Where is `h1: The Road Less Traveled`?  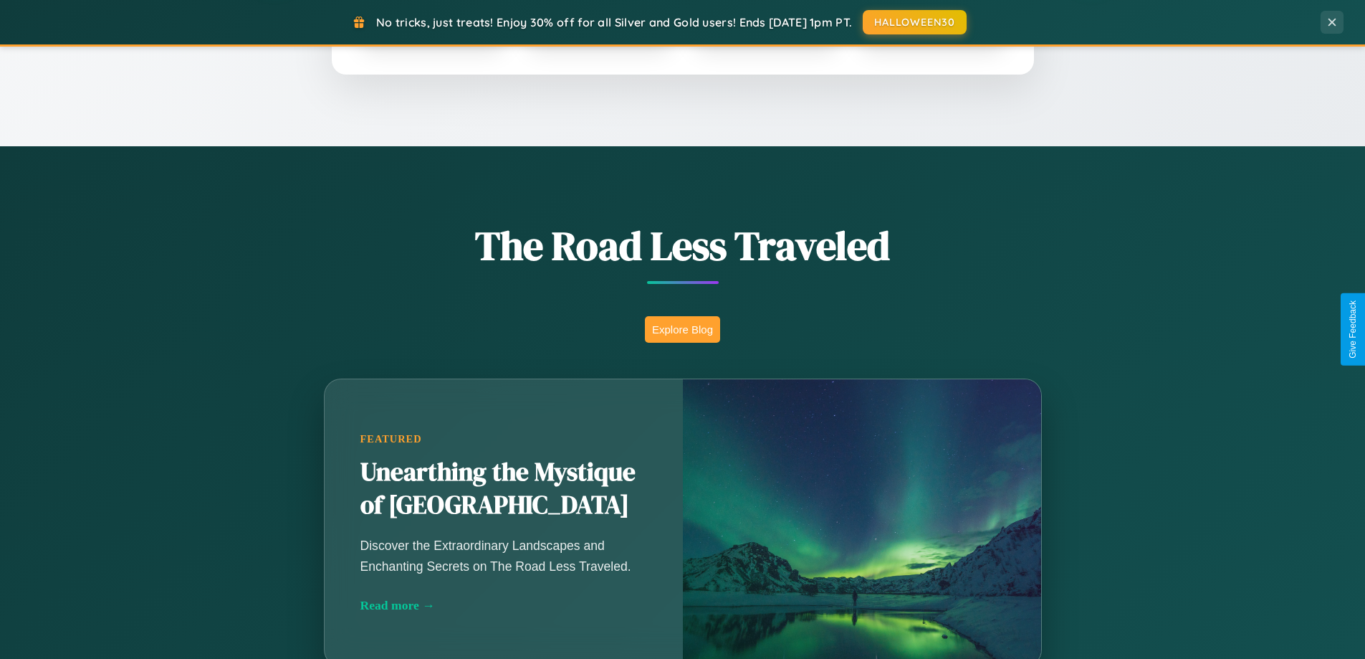 h1: The Road Less Traveled is located at coordinates (683, 245).